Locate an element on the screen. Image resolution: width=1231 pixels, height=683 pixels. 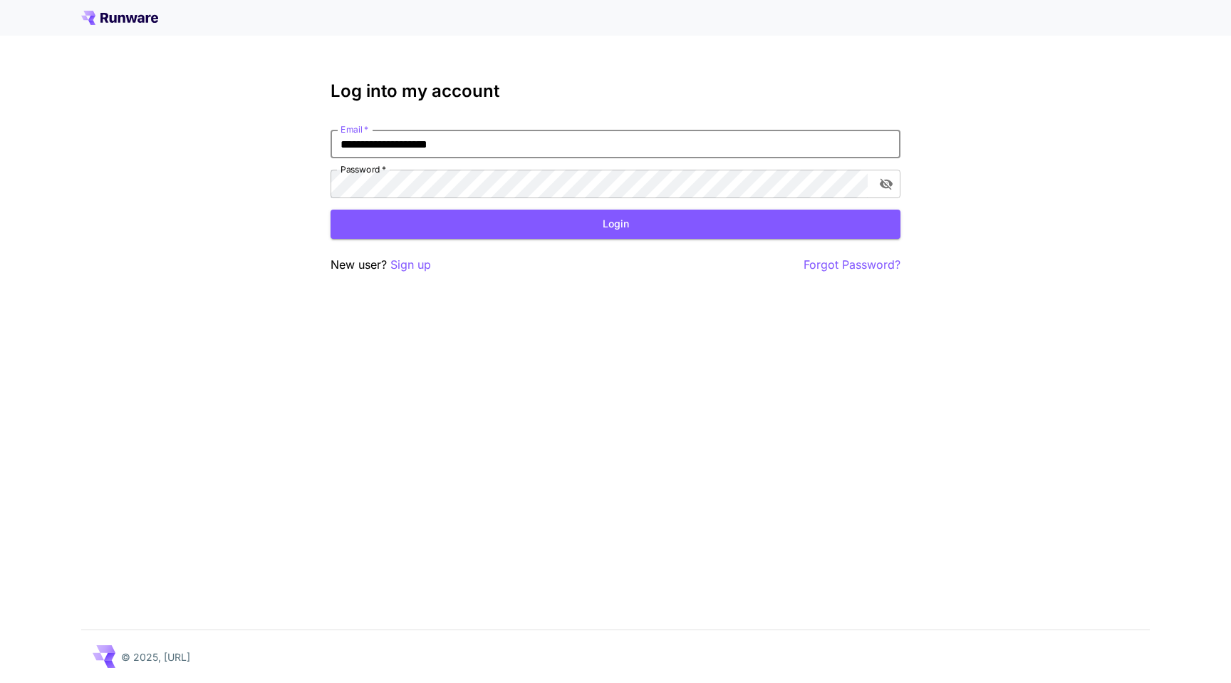
h3: Log into my account is located at coordinates (616, 91).